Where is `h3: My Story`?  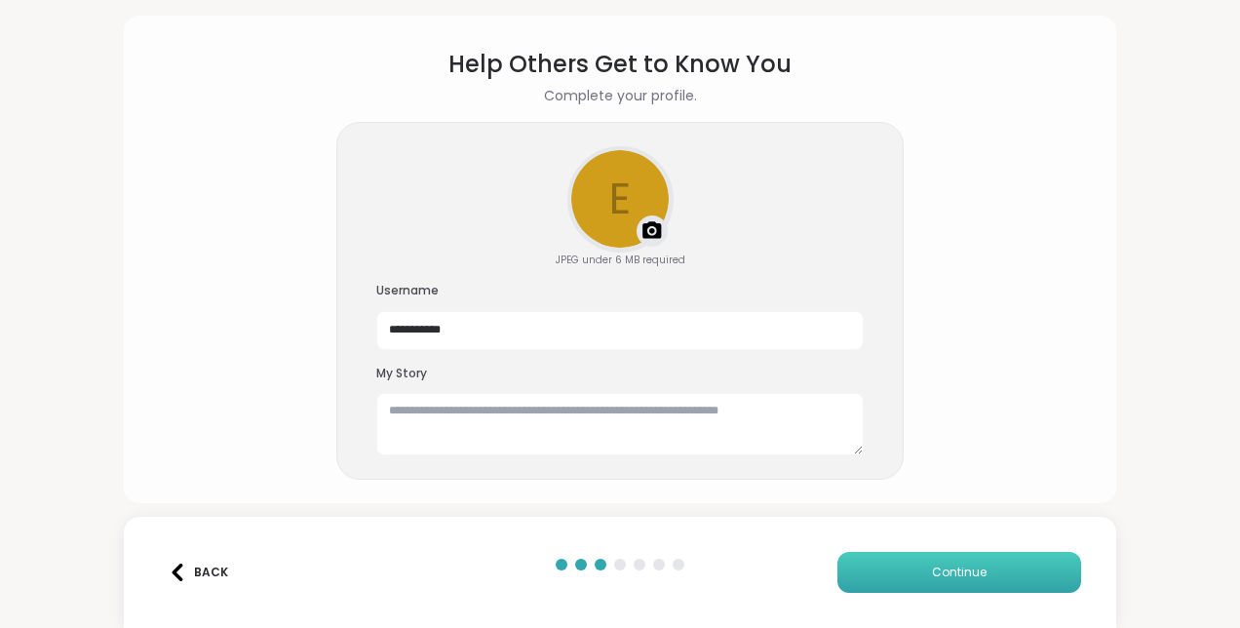
h3: My Story is located at coordinates (620, 373).